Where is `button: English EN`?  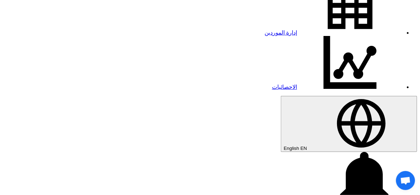
button: English EN is located at coordinates (349, 124).